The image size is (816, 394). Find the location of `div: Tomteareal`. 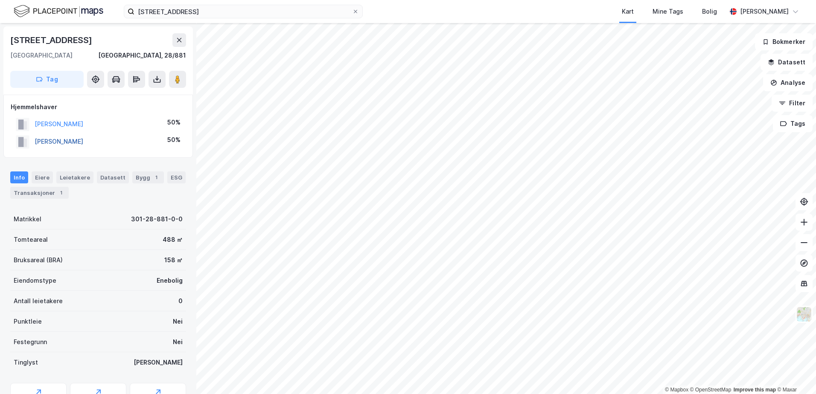

div: Tomteareal is located at coordinates (31, 240).